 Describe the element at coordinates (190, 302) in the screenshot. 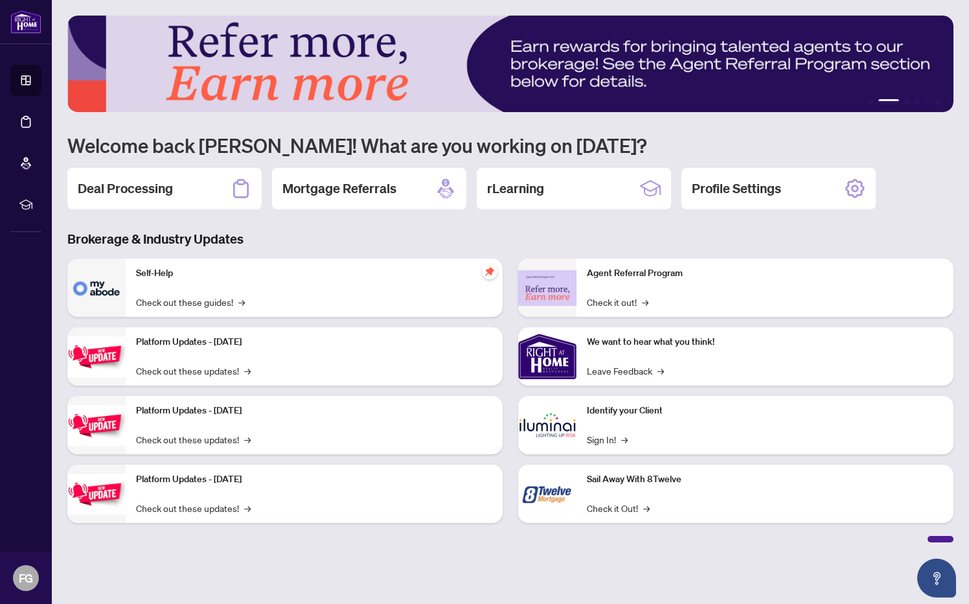

I see `a: Check out these guides!→` at that location.